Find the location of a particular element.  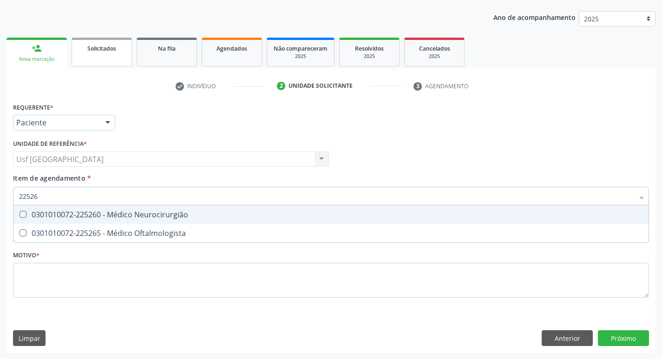

span: Solicitados is located at coordinates (102, 48).